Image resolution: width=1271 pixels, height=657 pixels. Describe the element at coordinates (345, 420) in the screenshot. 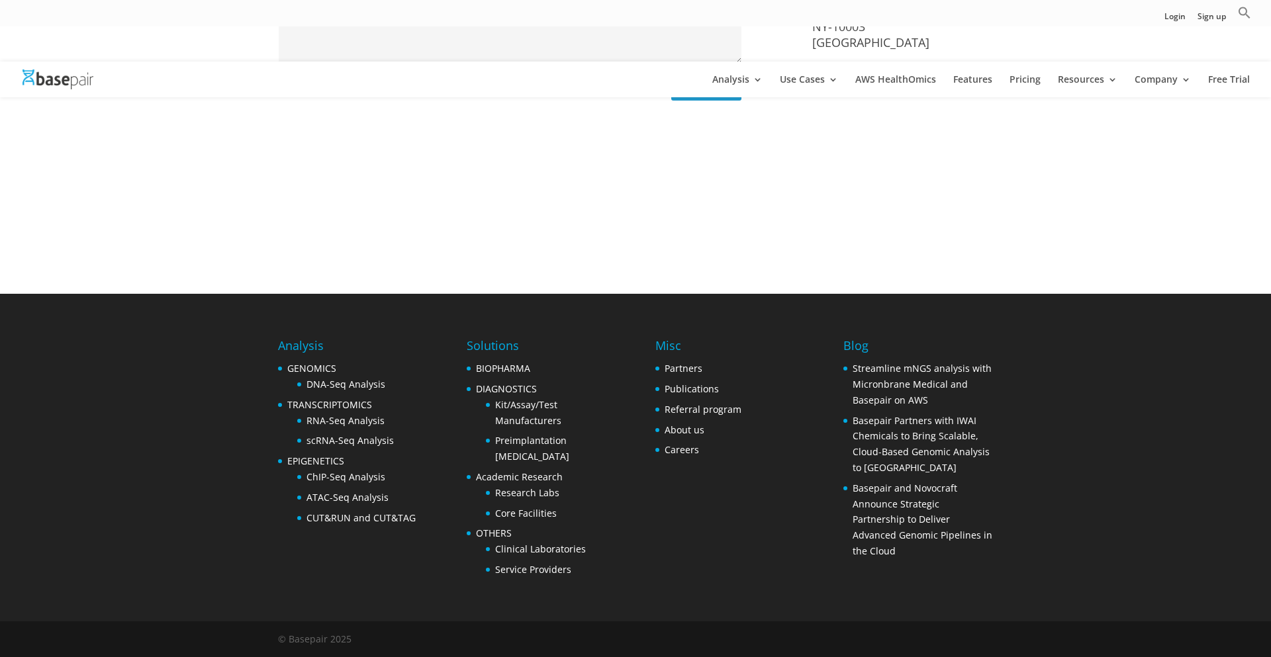

I see `a: RNA-Seq Analysis` at that location.